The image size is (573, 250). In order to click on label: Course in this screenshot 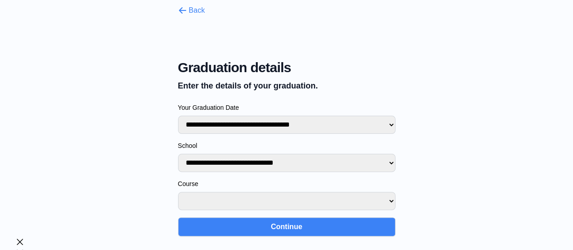, I will do `click(287, 184)`.